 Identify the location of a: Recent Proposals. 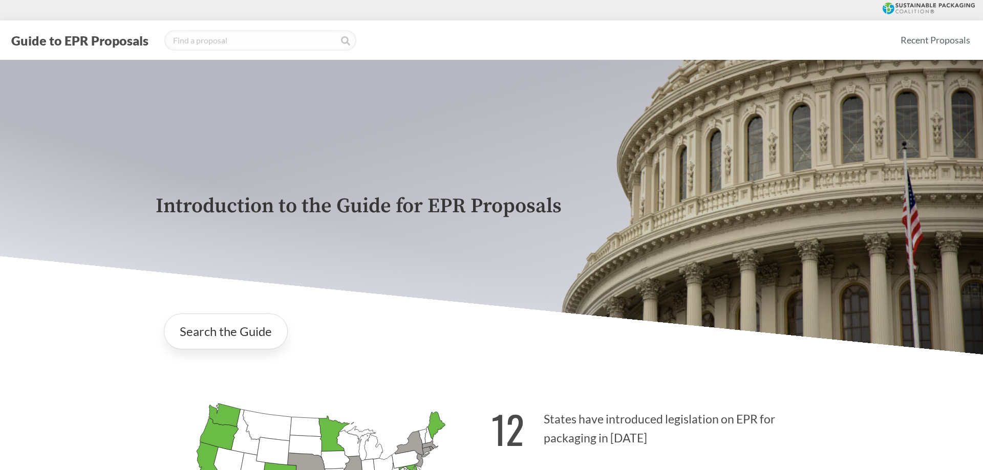
(935, 40).